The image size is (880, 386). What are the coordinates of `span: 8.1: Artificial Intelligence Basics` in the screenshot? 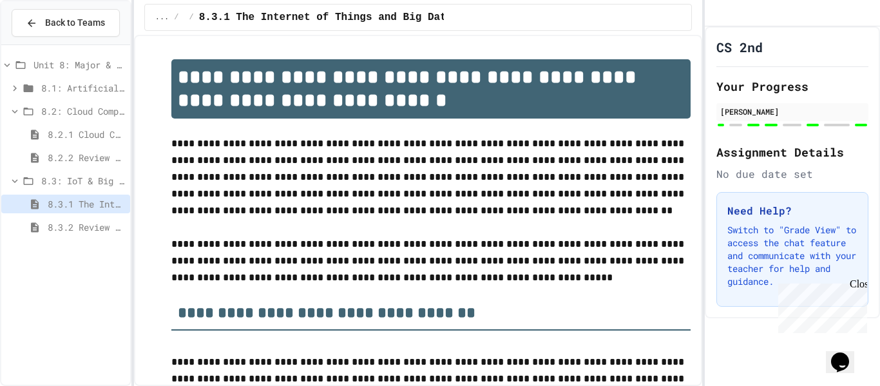 It's located at (83, 88).